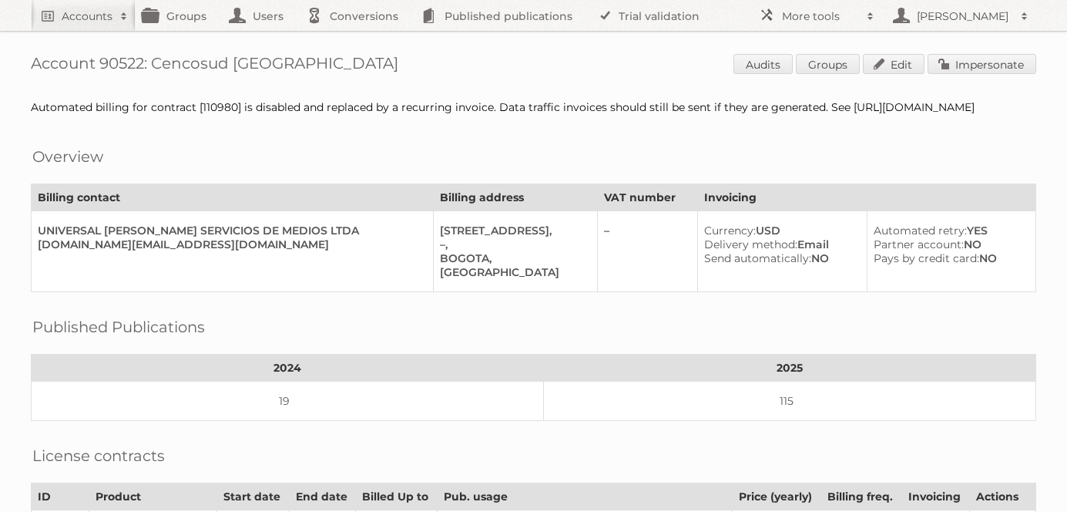  Describe the element at coordinates (920, 230) in the screenshot. I see `span: Automated retry:` at that location.